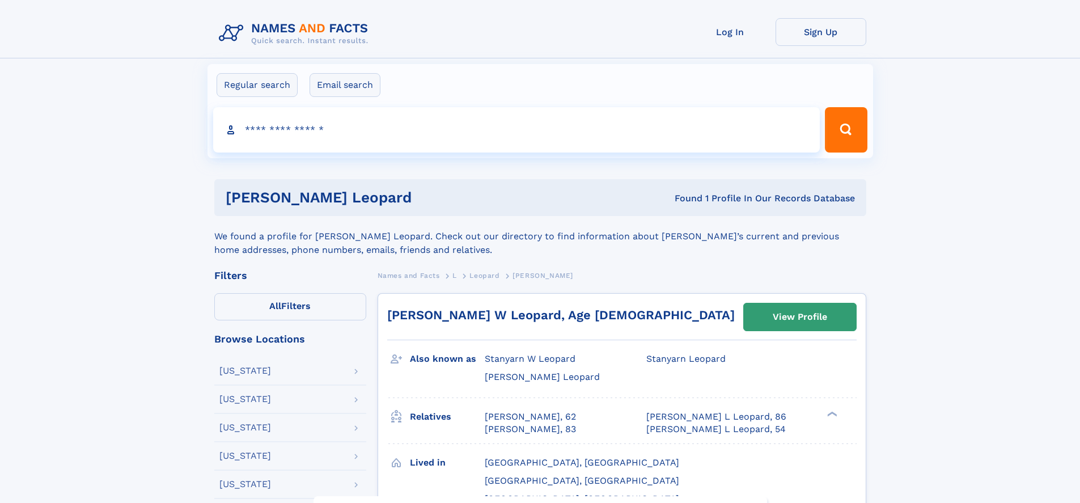 The image size is (1080, 503). I want to click on div: Found 1 Profile In Our Records Database, so click(699, 198).